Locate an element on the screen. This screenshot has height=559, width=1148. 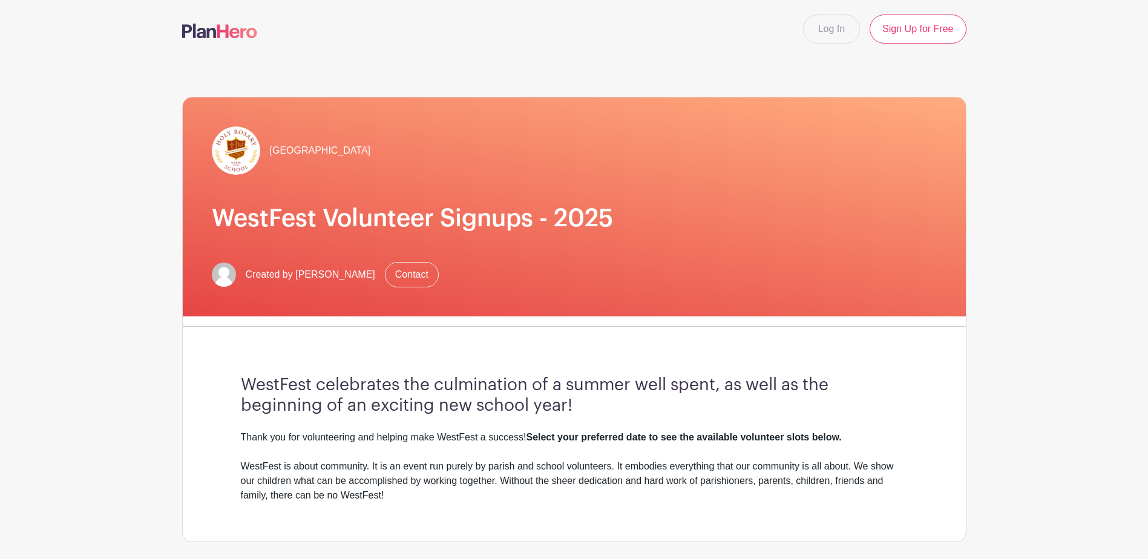
img: logo-507f7623f17ff9eddc593b1ce0a138ce2505c220e1c5a4e2b4648c50719b7d32.svg is located at coordinates (220, 31).